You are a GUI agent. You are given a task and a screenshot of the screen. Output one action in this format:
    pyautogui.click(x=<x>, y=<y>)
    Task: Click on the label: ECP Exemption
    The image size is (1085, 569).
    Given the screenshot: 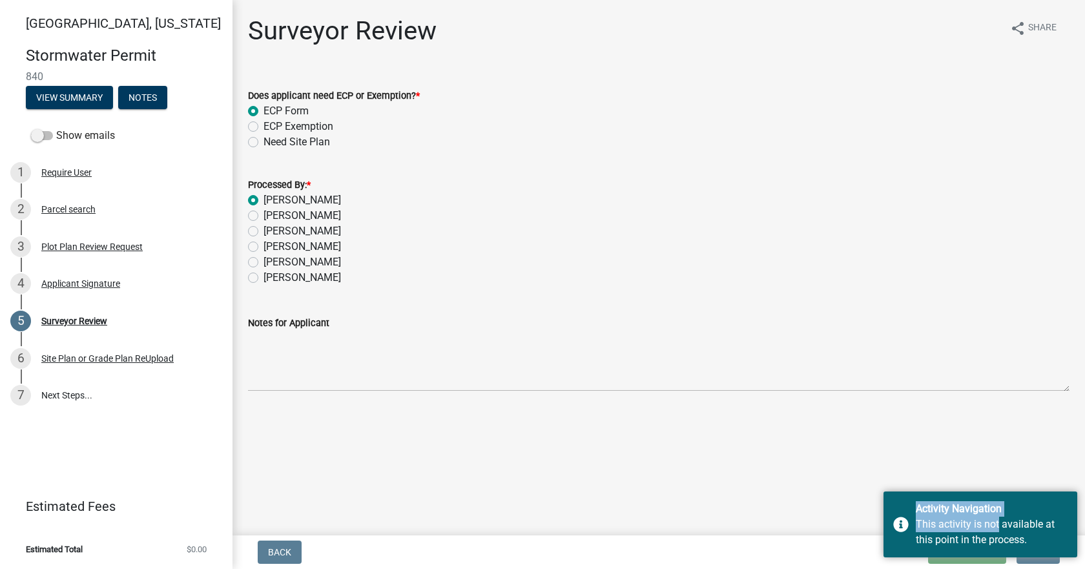 What is the action you would take?
    pyautogui.click(x=298, y=127)
    